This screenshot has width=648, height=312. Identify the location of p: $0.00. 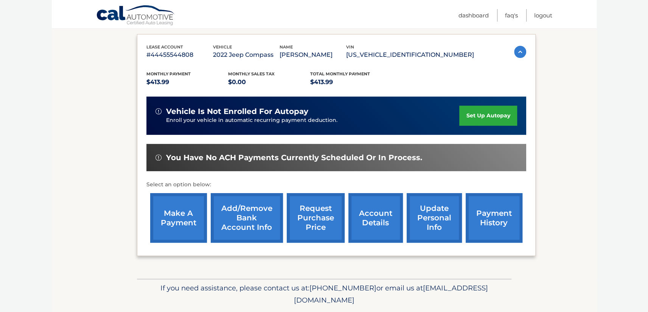
(269, 82).